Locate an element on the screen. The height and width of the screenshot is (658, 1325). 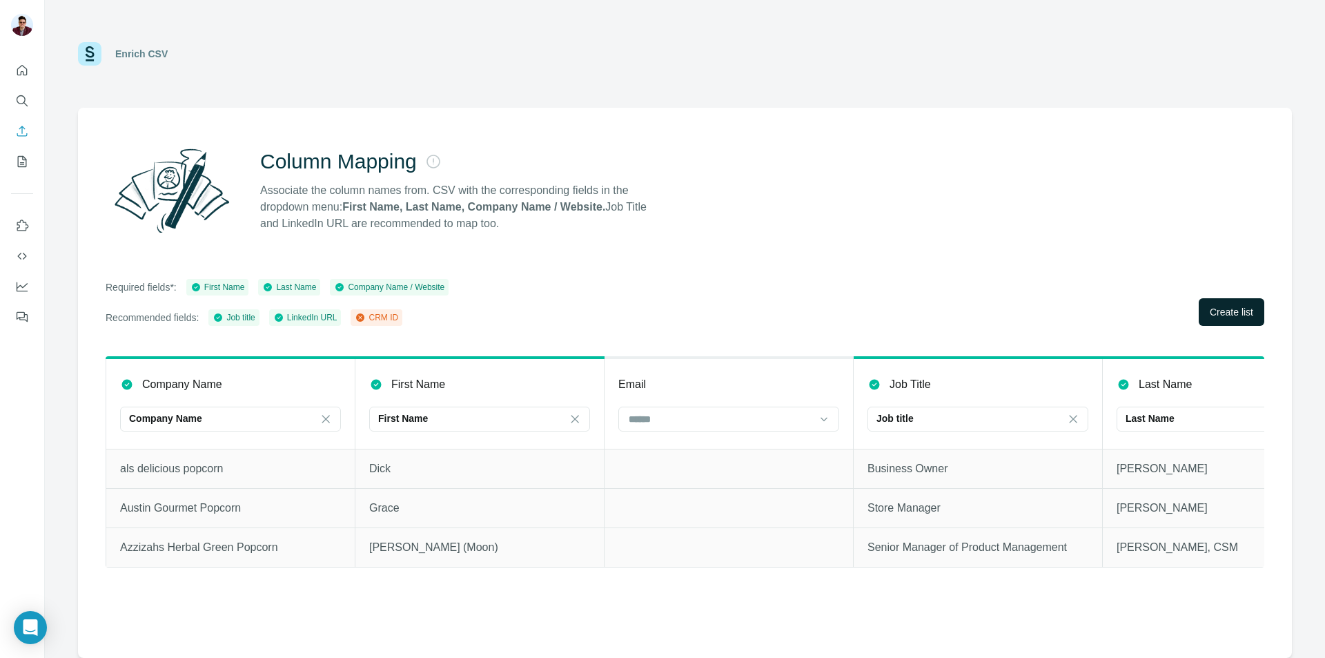
button: Use Surfe on LinkedIn is located at coordinates (22, 226).